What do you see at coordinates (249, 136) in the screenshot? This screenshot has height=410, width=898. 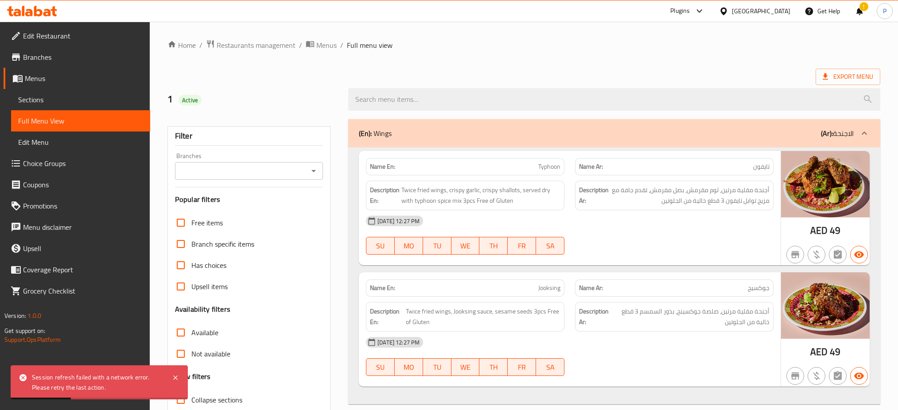 I see `div: Filter` at bounding box center [249, 136].